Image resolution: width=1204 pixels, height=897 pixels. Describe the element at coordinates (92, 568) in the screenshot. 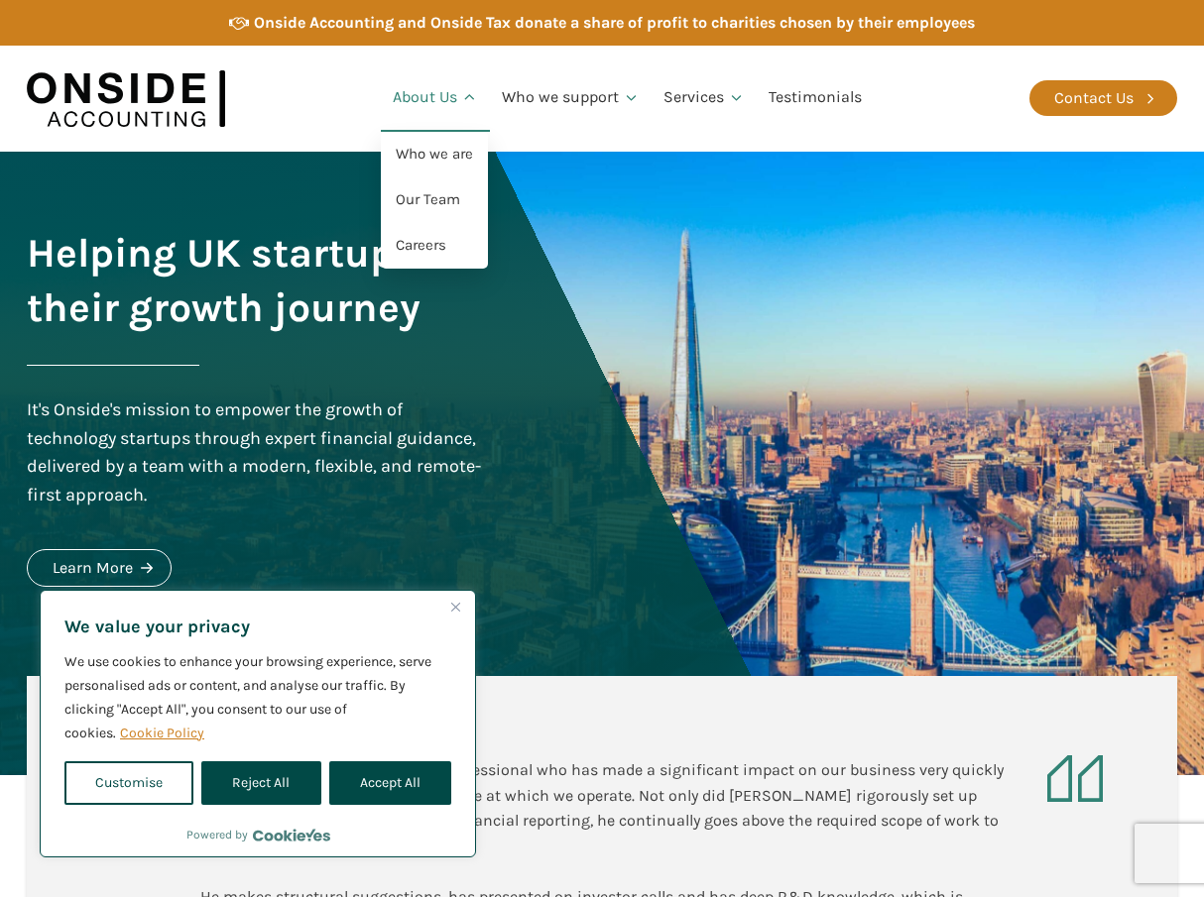

I see `div: Learn More` at that location.